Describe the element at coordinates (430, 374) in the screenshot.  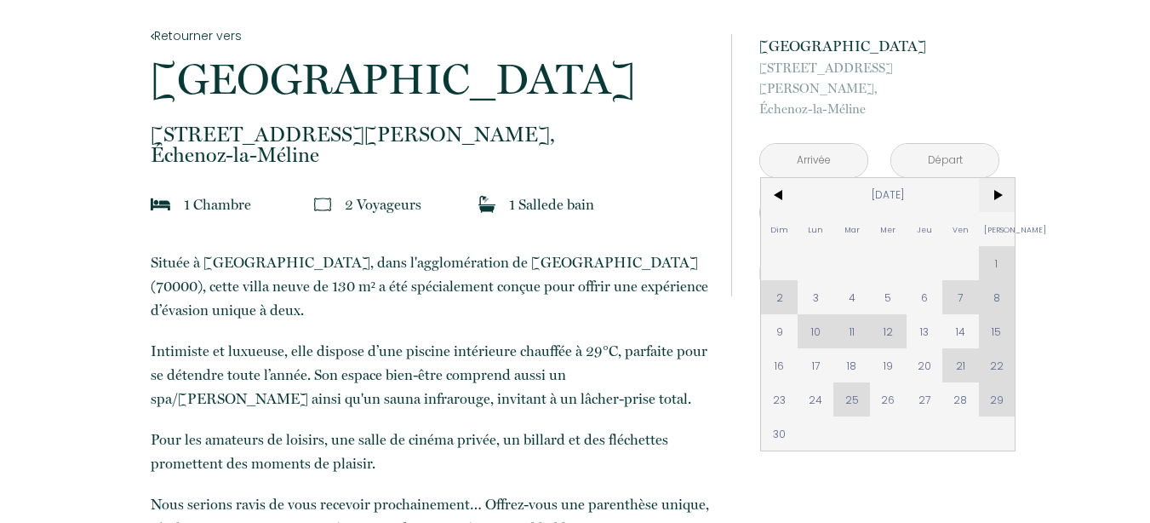
I see `p: Intimiste et luxueuse, elle dispose d’une piscine intérieure chauffée à 29°C, parfaite pour se dé...` at that location.